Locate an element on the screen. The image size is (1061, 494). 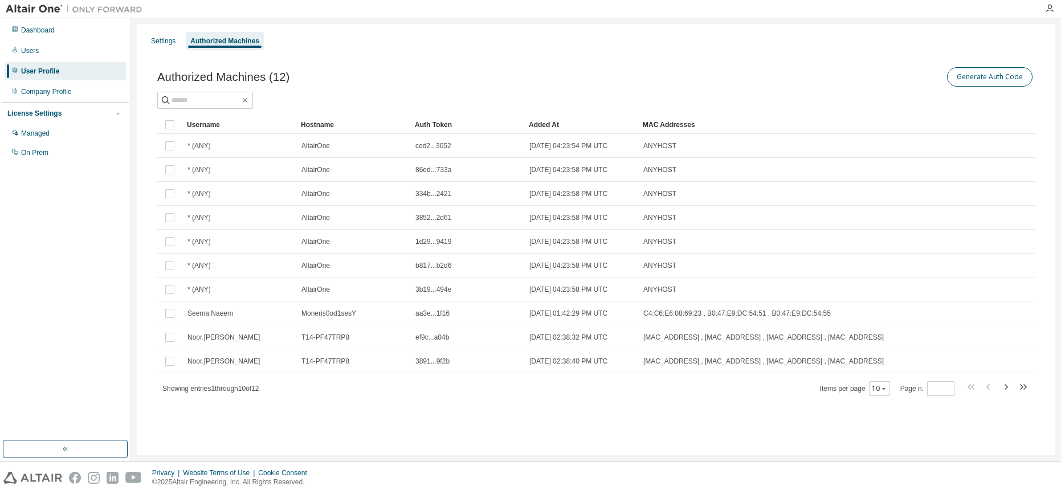
span: 334b...2421 is located at coordinates (433, 194).